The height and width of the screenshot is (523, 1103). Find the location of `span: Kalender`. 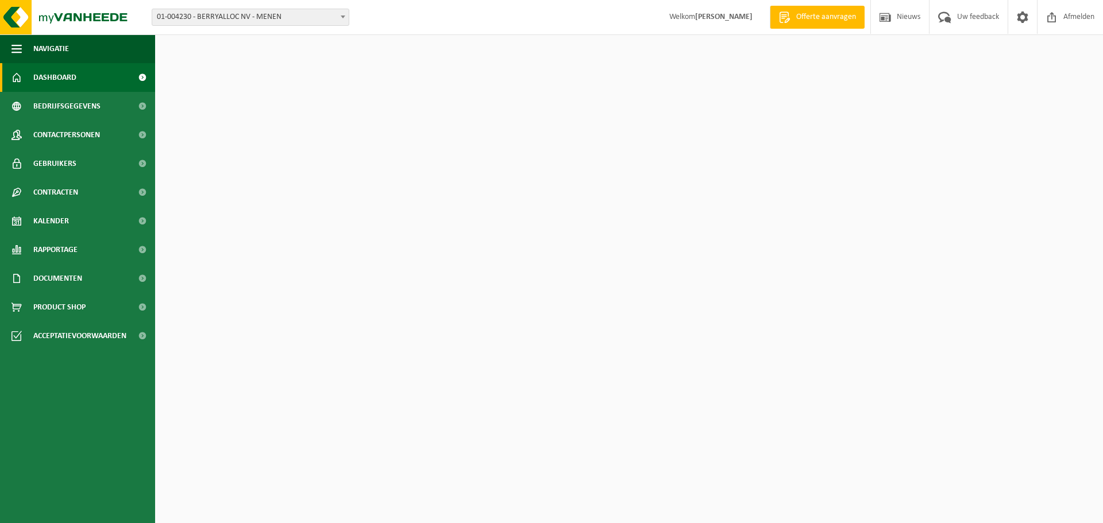

span: Kalender is located at coordinates (51, 221).